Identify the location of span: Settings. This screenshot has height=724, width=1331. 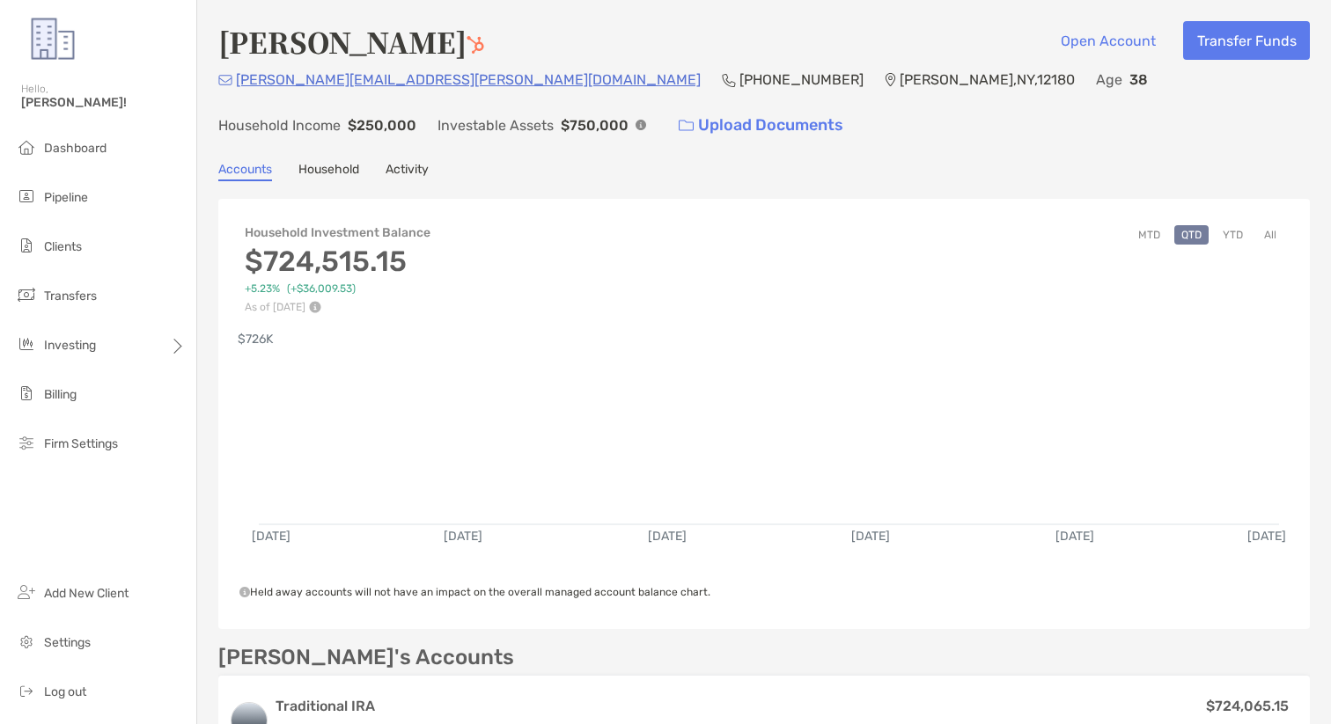
(67, 642).